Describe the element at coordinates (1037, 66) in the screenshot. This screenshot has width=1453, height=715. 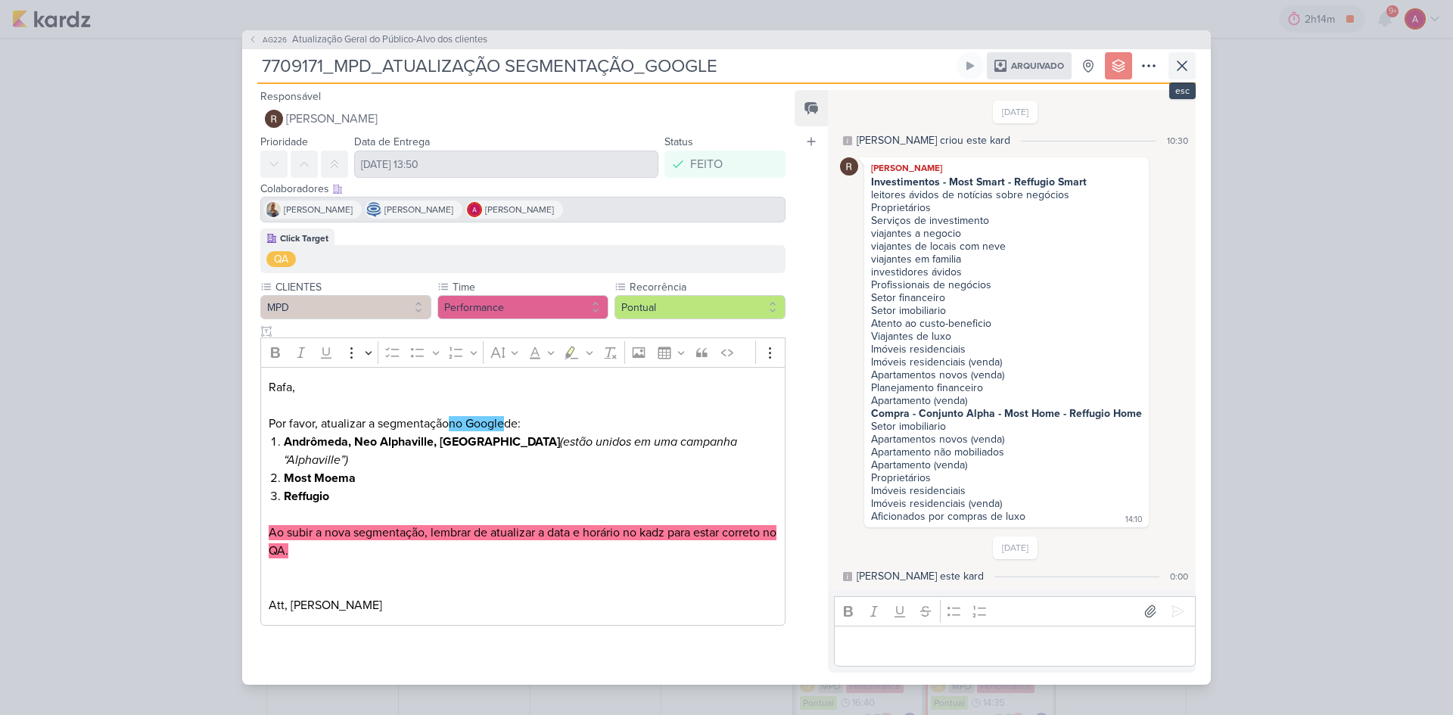
I see `span: Arquivado` at that location.